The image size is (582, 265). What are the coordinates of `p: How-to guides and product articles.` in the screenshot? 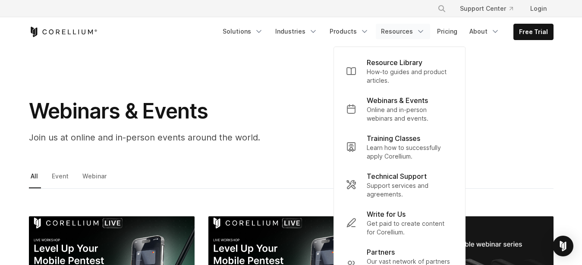 It's located at (410, 76).